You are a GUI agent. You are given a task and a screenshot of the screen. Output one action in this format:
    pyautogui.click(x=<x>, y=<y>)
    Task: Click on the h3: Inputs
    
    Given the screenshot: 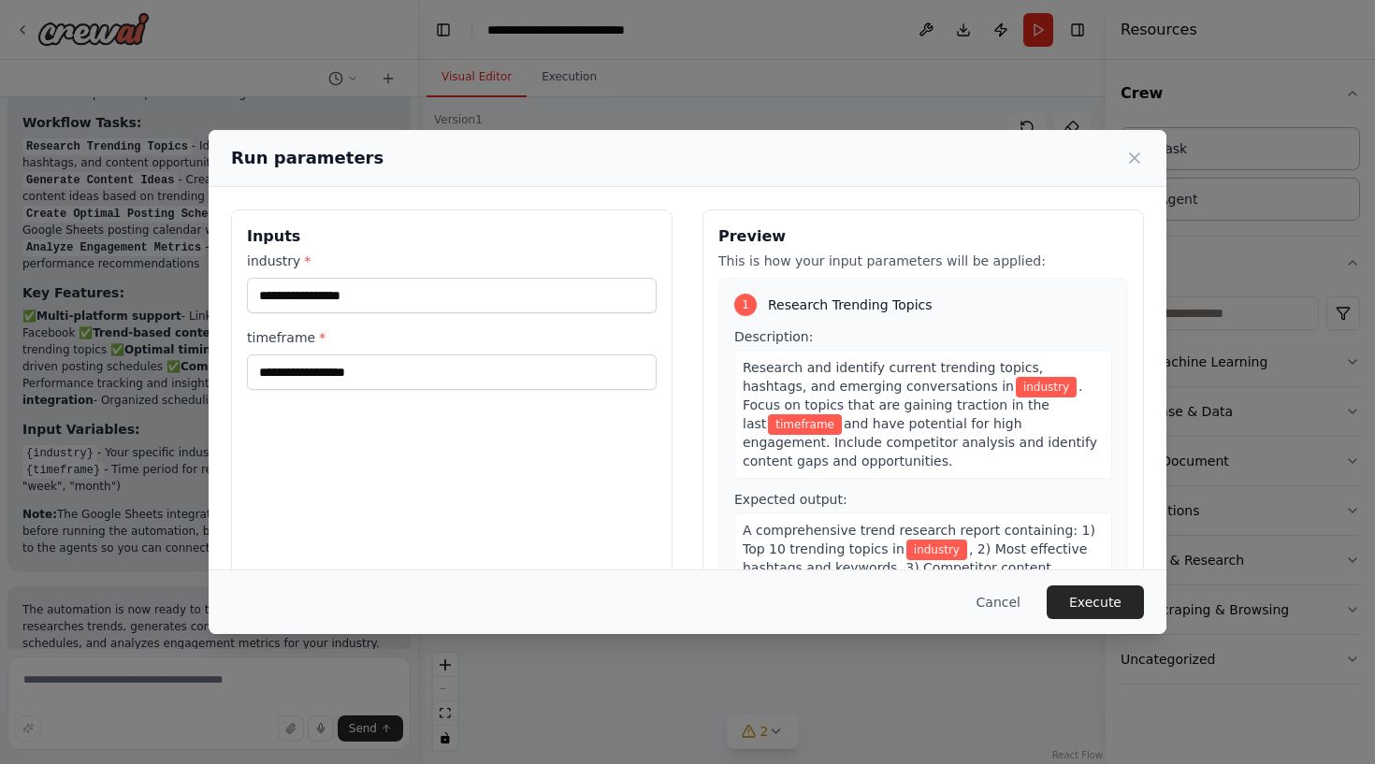 What is the action you would take?
    pyautogui.click(x=452, y=237)
    